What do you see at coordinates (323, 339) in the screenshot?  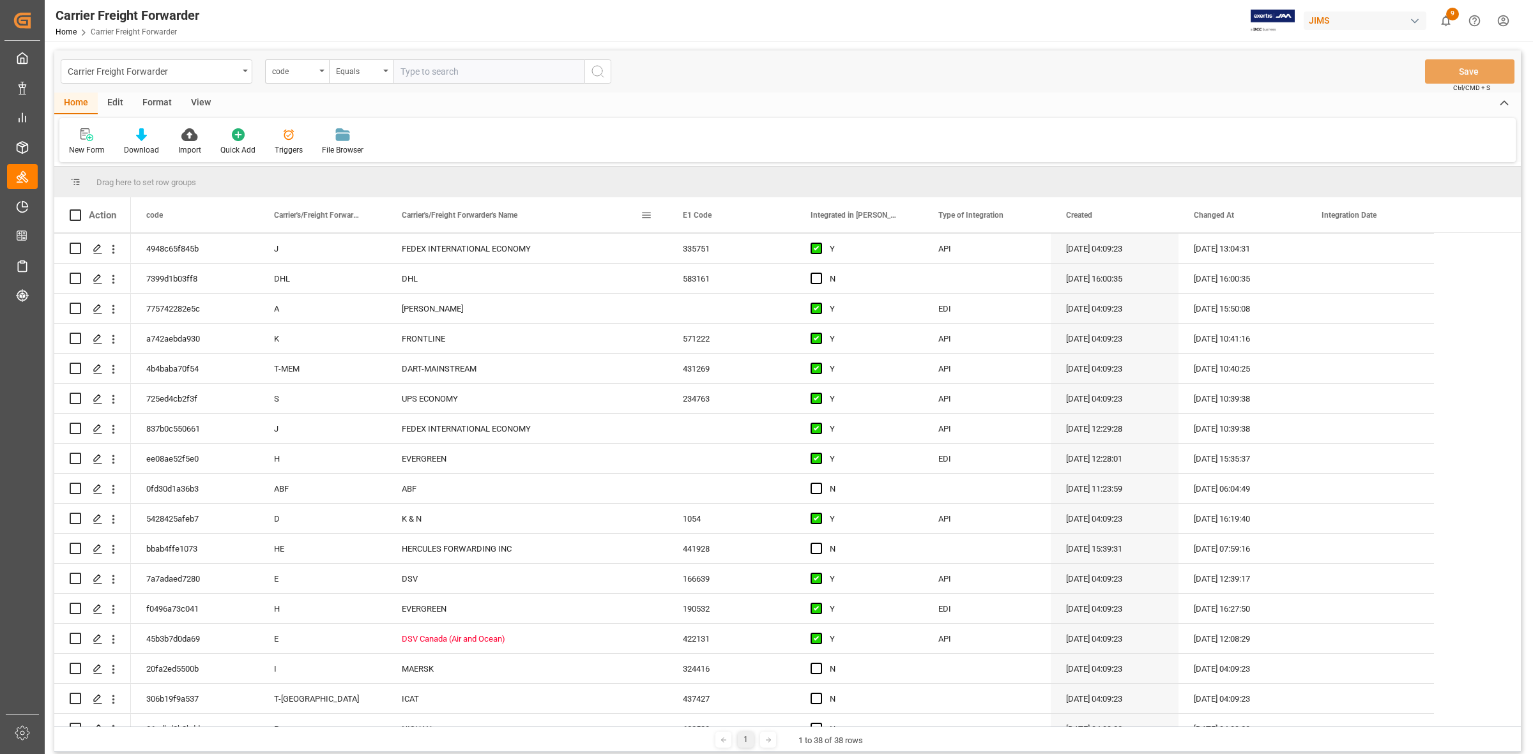 I see `div: K` at bounding box center [323, 339].